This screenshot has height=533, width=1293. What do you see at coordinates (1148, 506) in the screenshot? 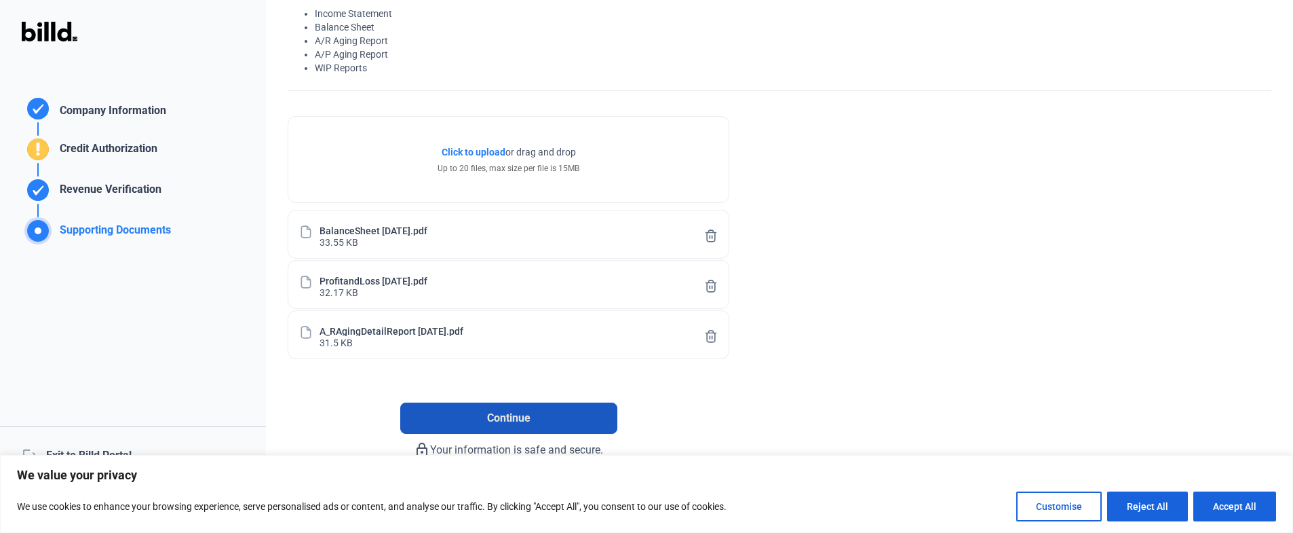
I see `button: Reject All` at bounding box center [1148, 506].